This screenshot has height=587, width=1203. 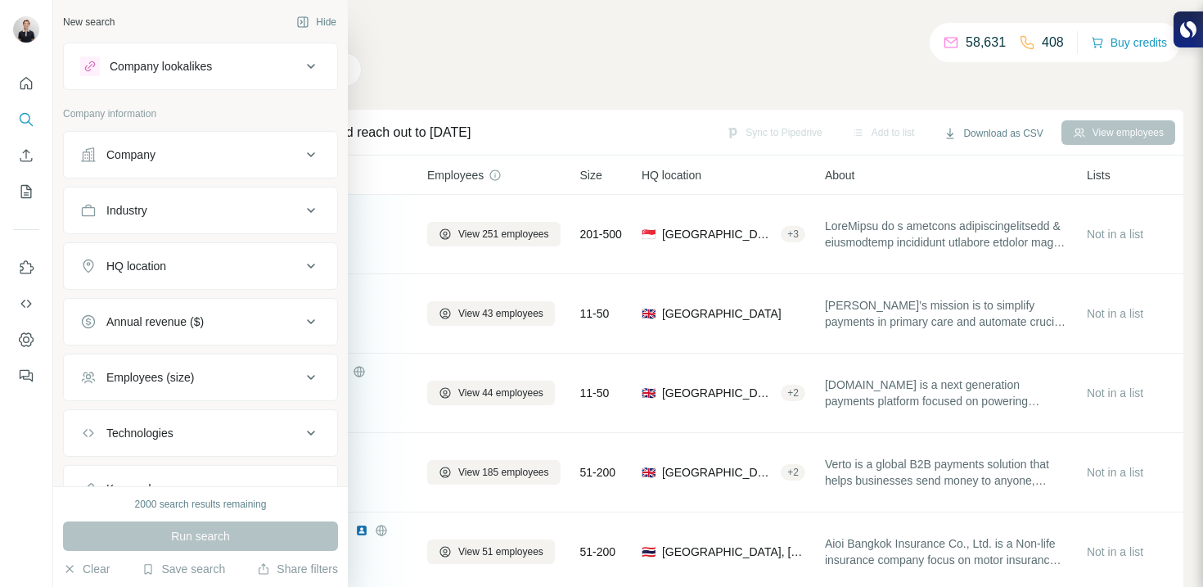 What do you see at coordinates (26, 340) in the screenshot?
I see `button: Dashboard` at bounding box center [26, 340].